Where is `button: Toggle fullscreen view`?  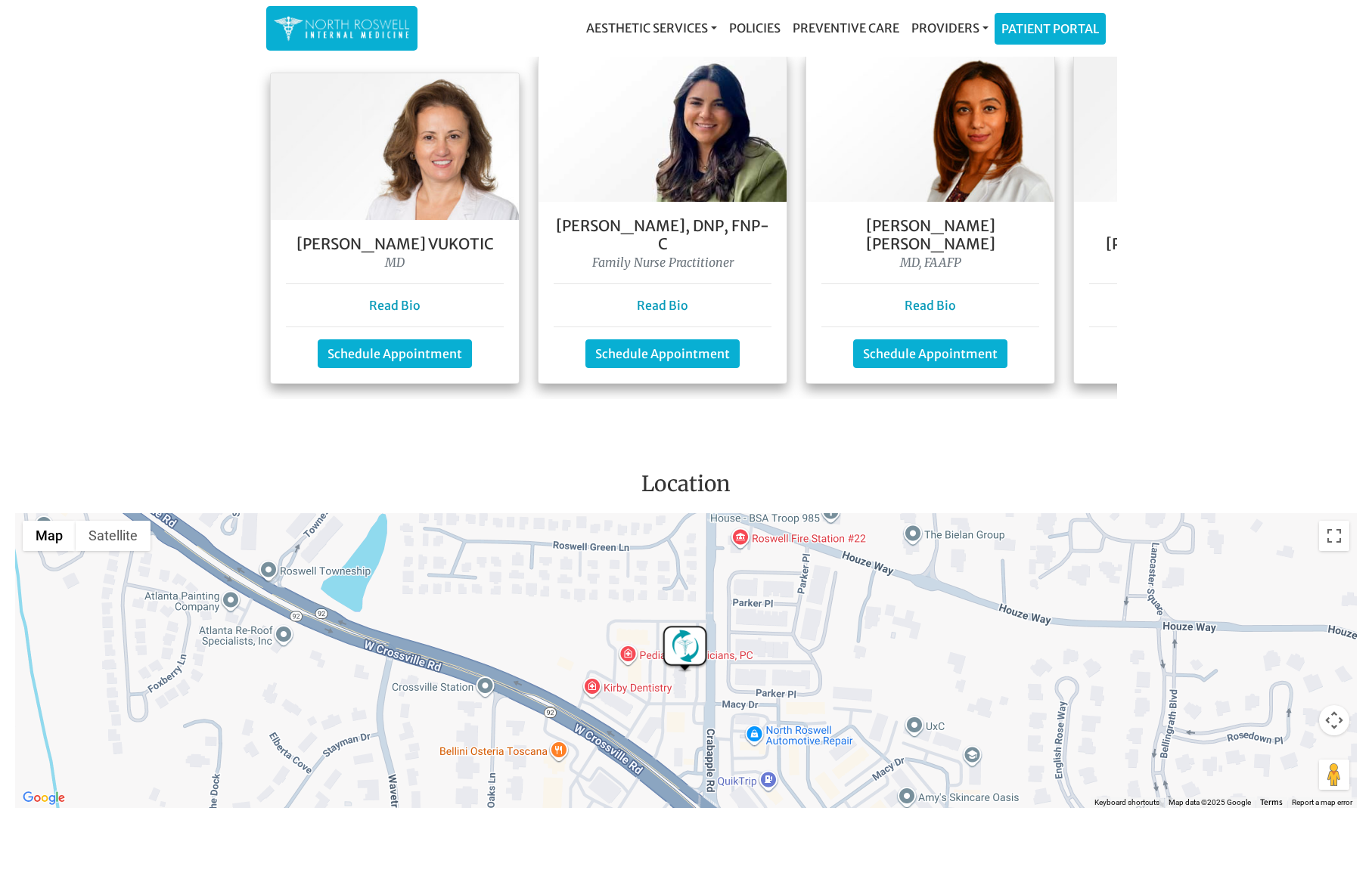
button: Toggle fullscreen view is located at coordinates (1335, 536).